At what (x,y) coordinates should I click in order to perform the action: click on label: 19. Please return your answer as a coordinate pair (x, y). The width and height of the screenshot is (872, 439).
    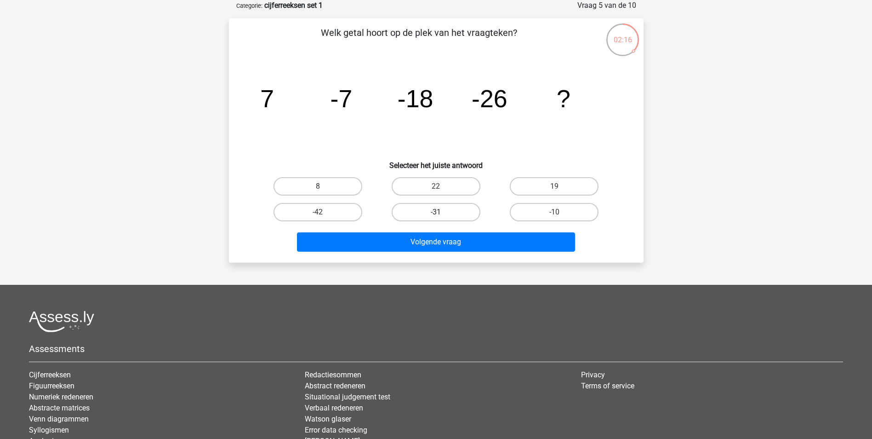
    Looking at the image, I should click on (554, 186).